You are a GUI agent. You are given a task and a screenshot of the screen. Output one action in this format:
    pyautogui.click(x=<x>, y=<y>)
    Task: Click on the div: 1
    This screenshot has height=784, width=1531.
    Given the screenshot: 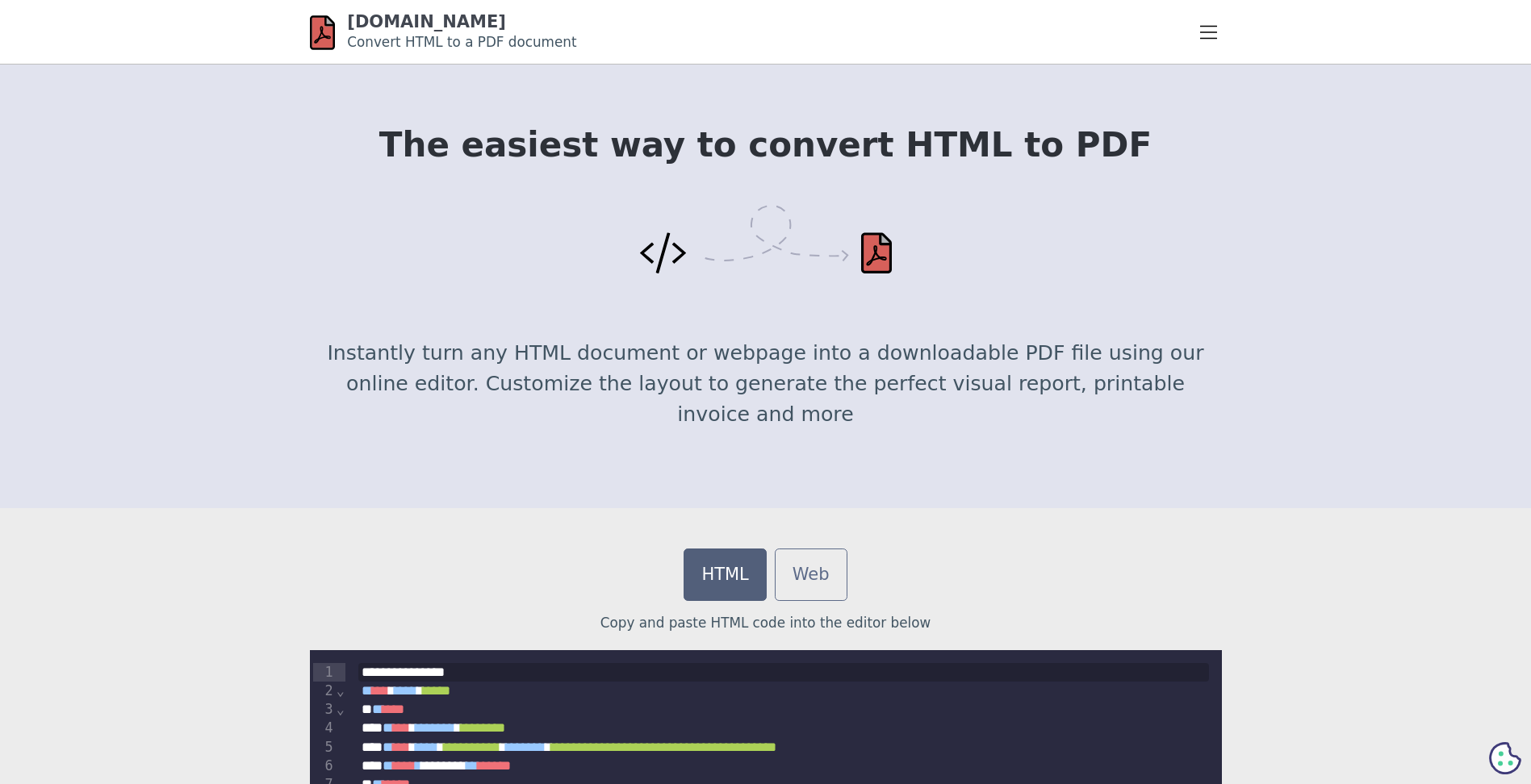 What is the action you would take?
    pyautogui.click(x=325, y=673)
    